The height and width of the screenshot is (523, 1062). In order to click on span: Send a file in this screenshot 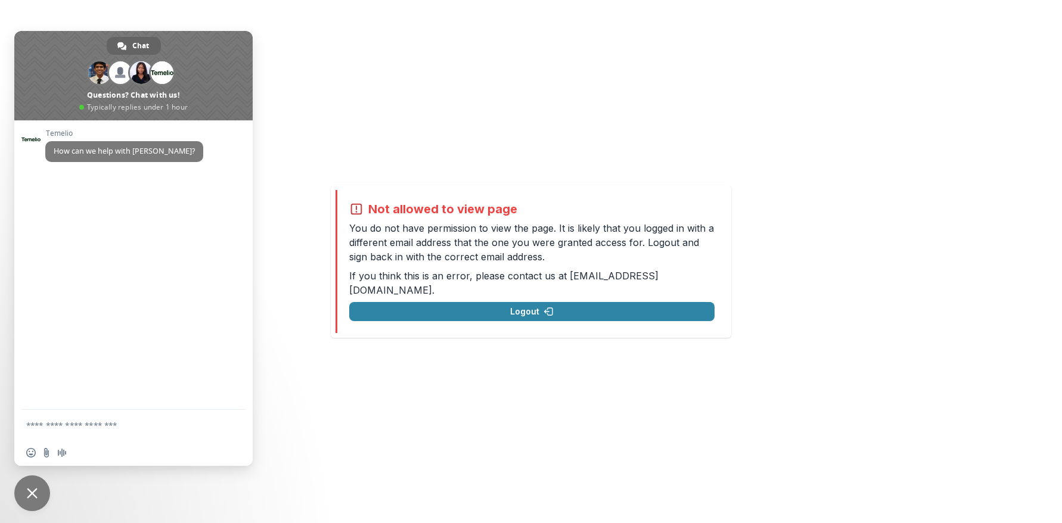, I will do `click(46, 453)`.